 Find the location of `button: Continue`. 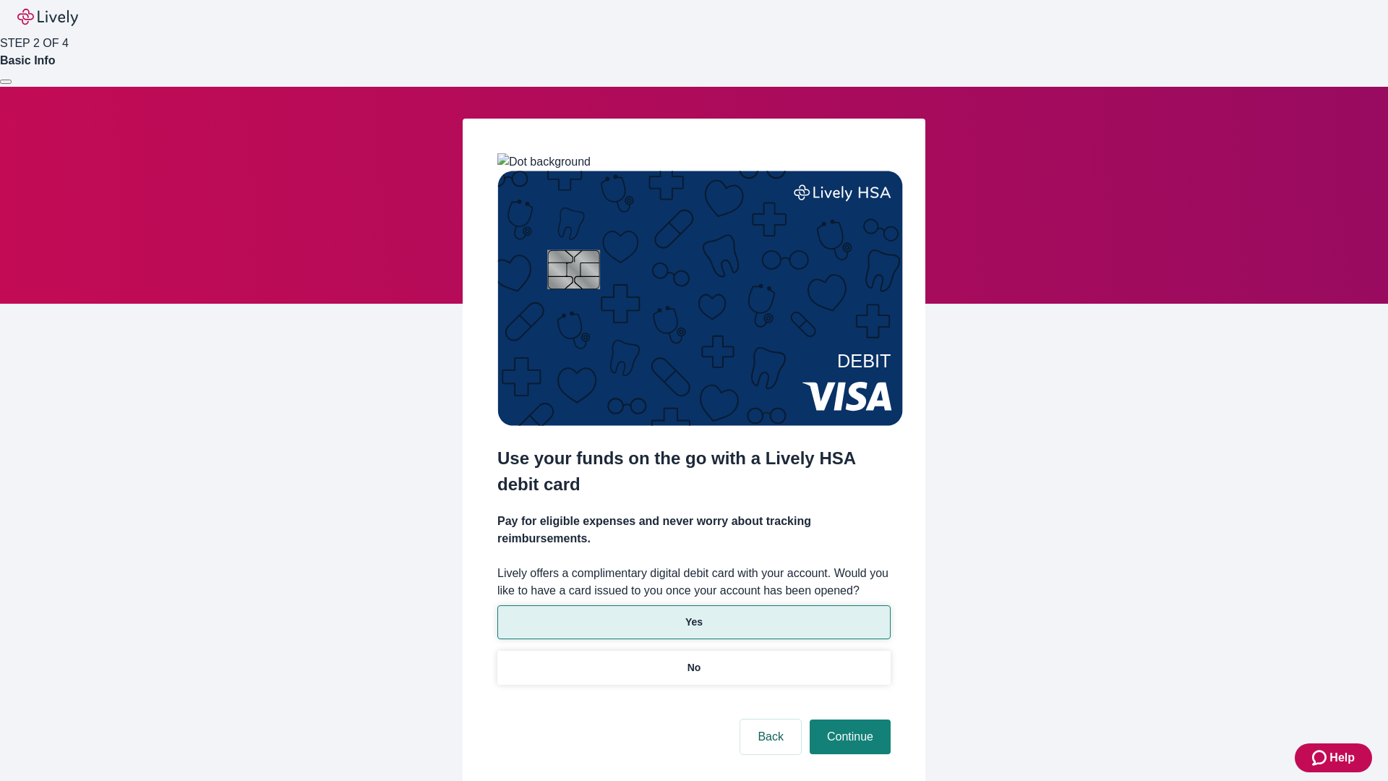

button: Continue is located at coordinates (850, 737).